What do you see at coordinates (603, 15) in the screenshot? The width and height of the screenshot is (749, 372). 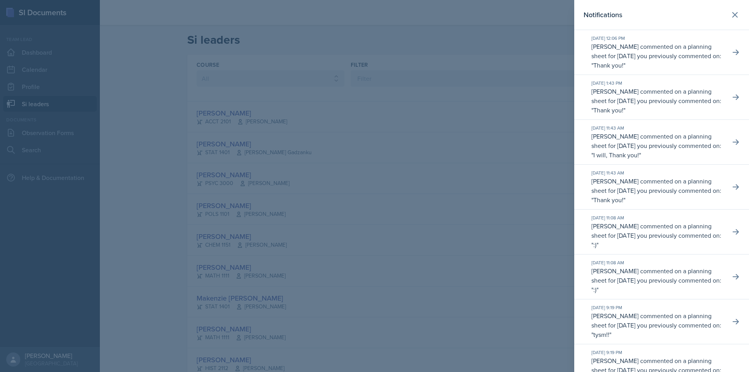 I see `h2: Notifications` at bounding box center [603, 15].